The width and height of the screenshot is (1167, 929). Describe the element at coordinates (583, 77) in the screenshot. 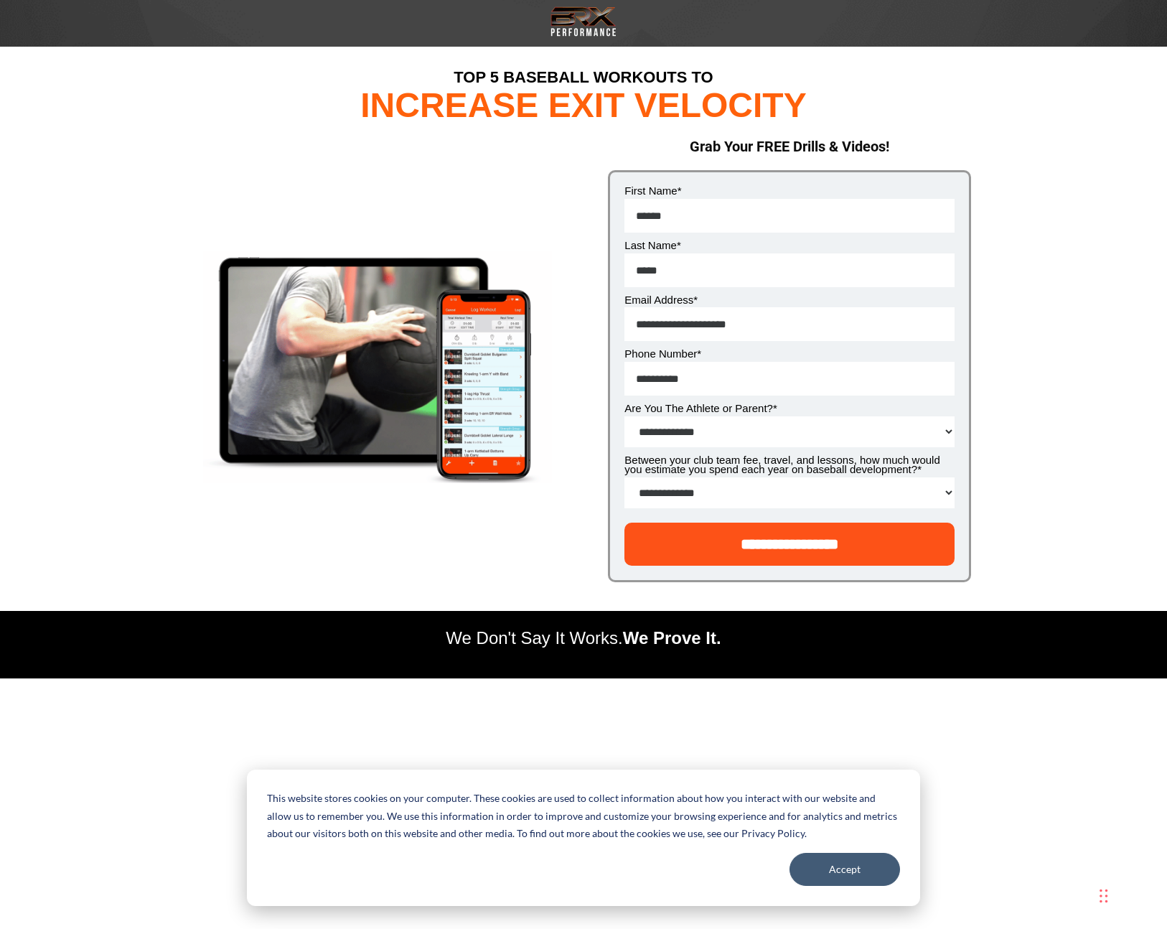

I see `span: TOP 5 BASEBALL WORKOUTS TO` at that location.